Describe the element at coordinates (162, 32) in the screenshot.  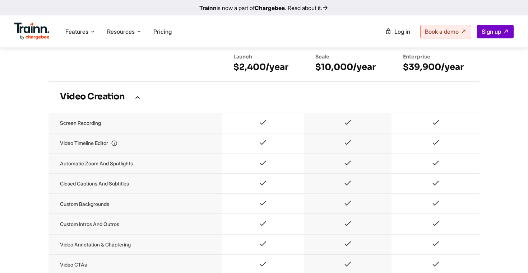
I see `span: Pricing` at that location.